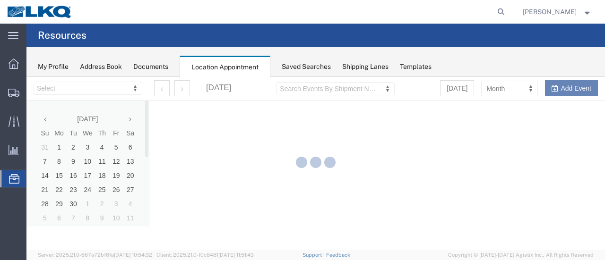 This screenshot has width=605, height=260. Describe the element at coordinates (101, 67) in the screenshot. I see `div: Address Book` at that location.